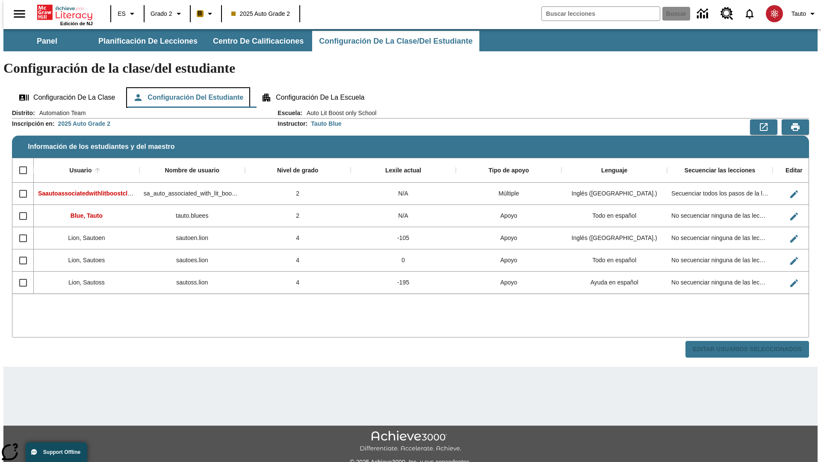 The width and height of the screenshot is (821, 462). Describe the element at coordinates (65, 12) in the screenshot. I see `a: Portada` at that location.